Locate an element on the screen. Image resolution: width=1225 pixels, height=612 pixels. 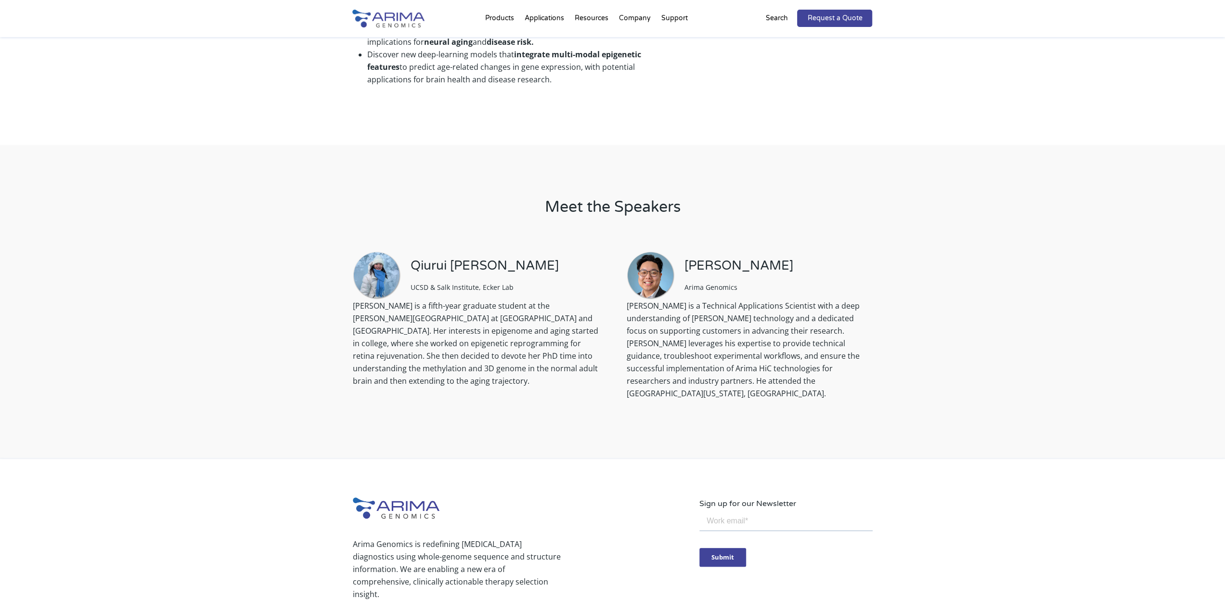
img: Andrew-kao.png is located at coordinates (651, 275).